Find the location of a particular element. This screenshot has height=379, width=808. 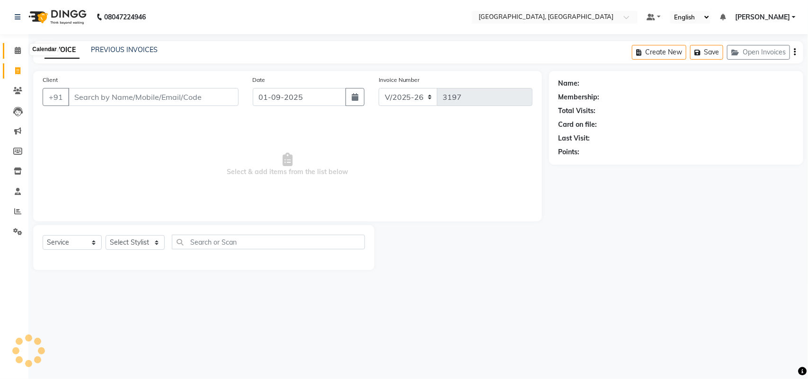

span: Select & add items from the list below is located at coordinates (287, 165).